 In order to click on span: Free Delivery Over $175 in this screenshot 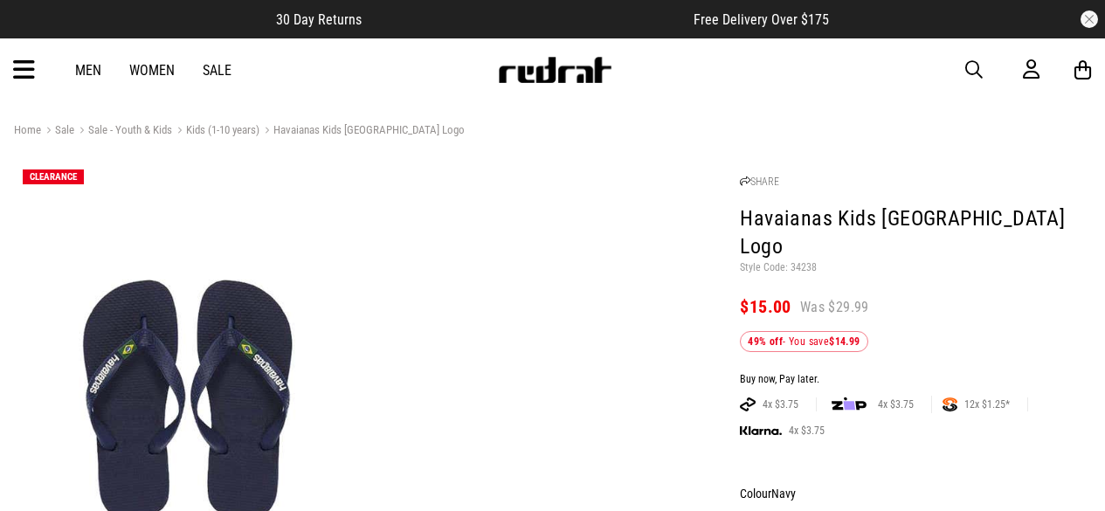, I will do `click(761, 19)`.